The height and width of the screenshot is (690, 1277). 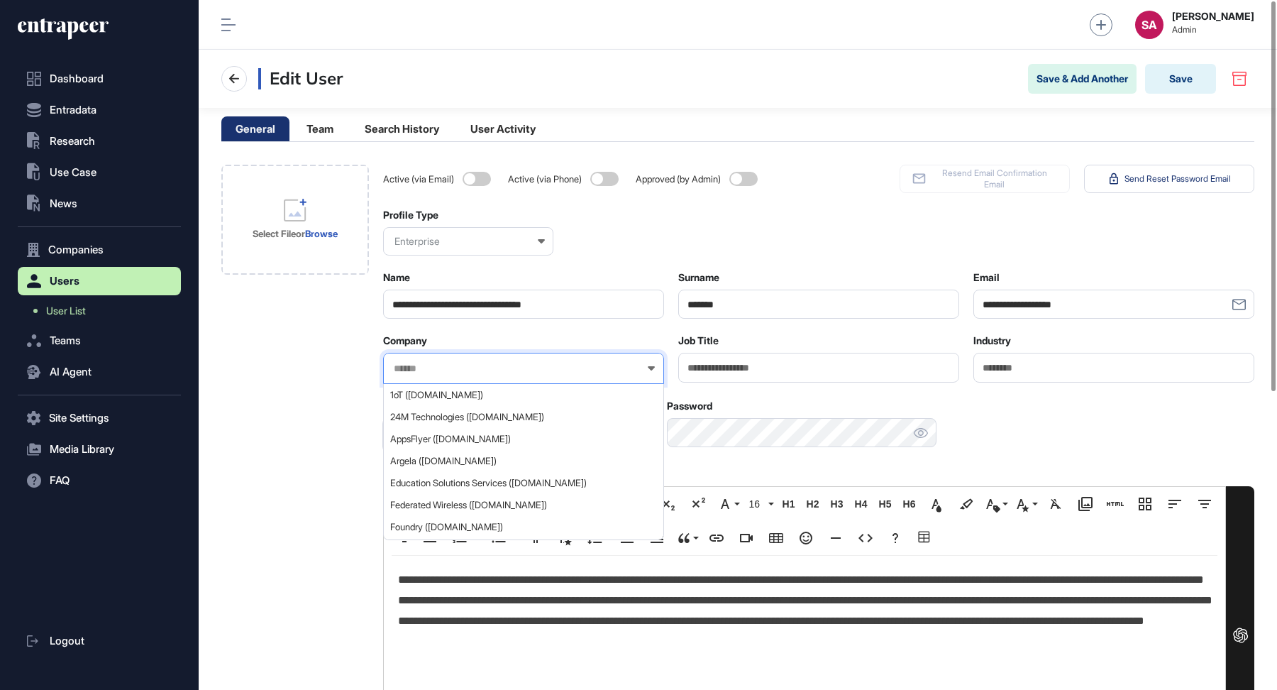 I want to click on a: Logout, so click(x=99, y=641).